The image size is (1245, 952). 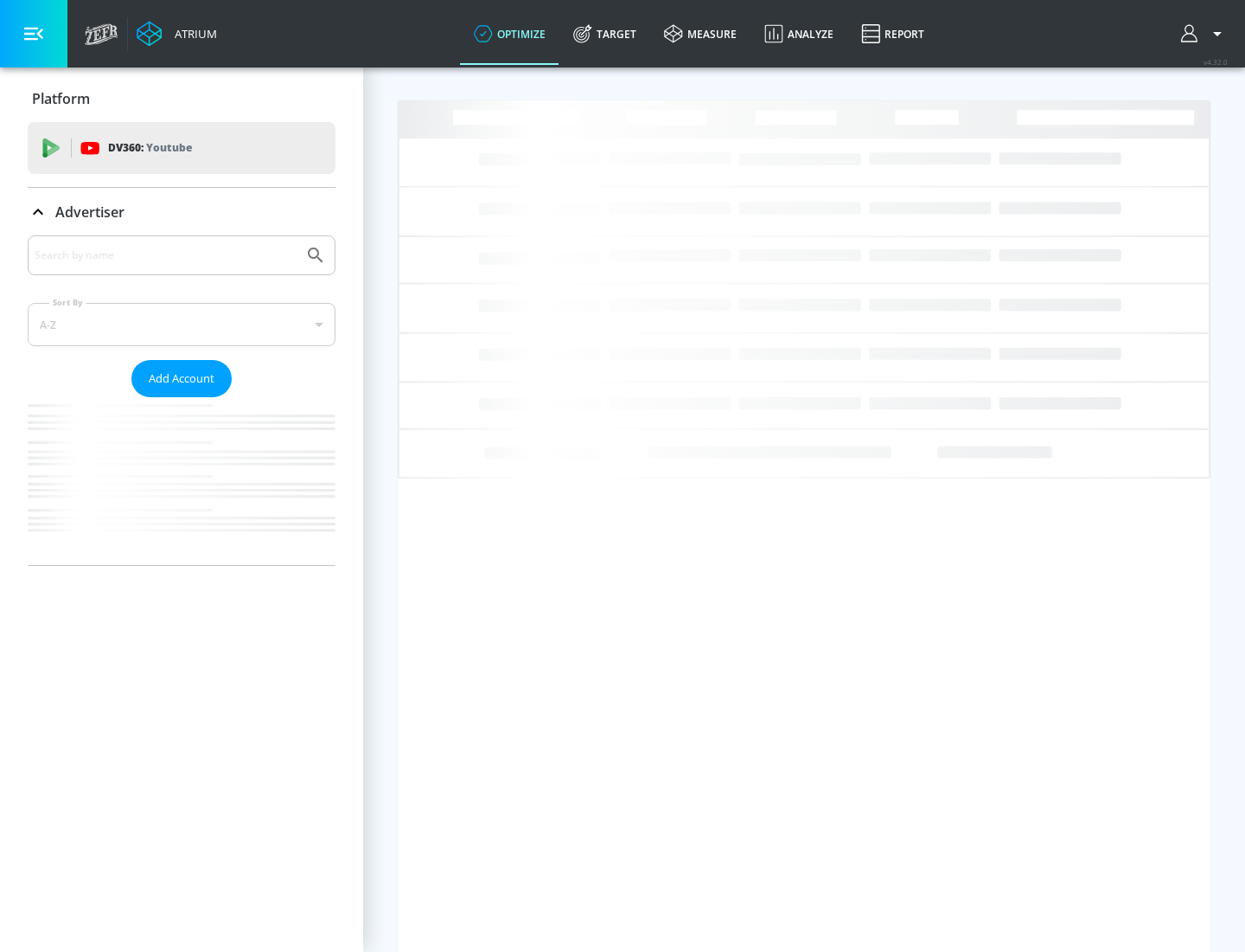 I want to click on a: Atrium, so click(x=177, y=34).